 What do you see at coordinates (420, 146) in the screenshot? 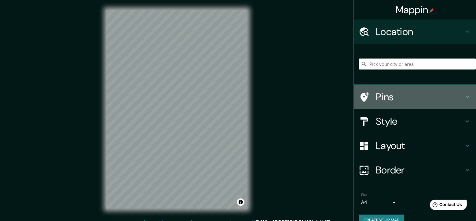
I see `h4: Layout` at bounding box center [420, 146].